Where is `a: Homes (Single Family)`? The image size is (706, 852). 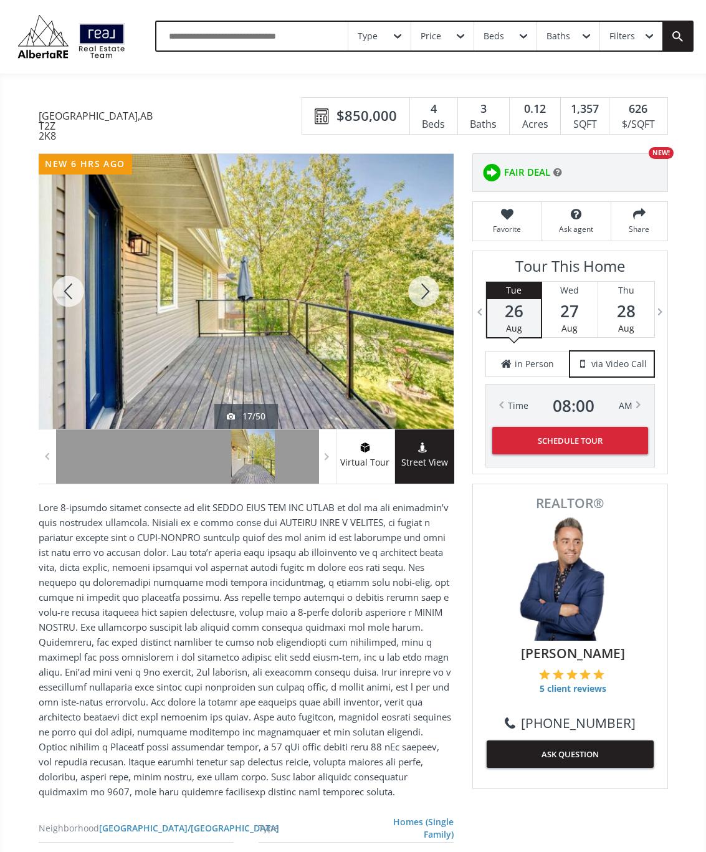
a: Homes (Single Family) is located at coordinates (423, 827).